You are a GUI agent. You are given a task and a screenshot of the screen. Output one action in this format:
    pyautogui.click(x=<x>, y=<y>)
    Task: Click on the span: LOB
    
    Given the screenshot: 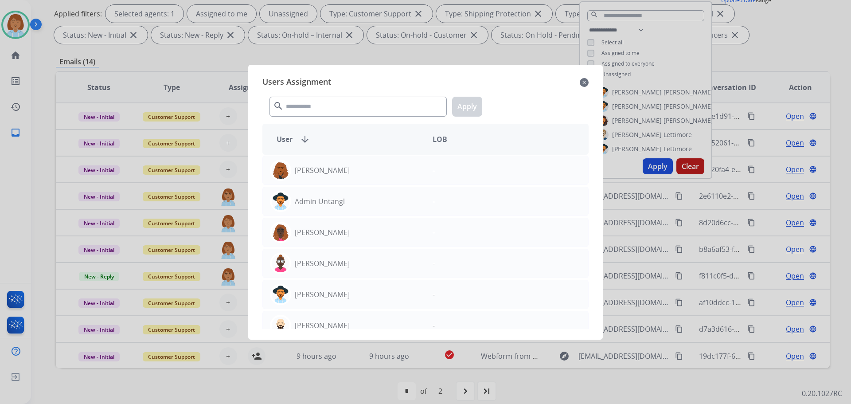 What is the action you would take?
    pyautogui.click(x=440, y=139)
    